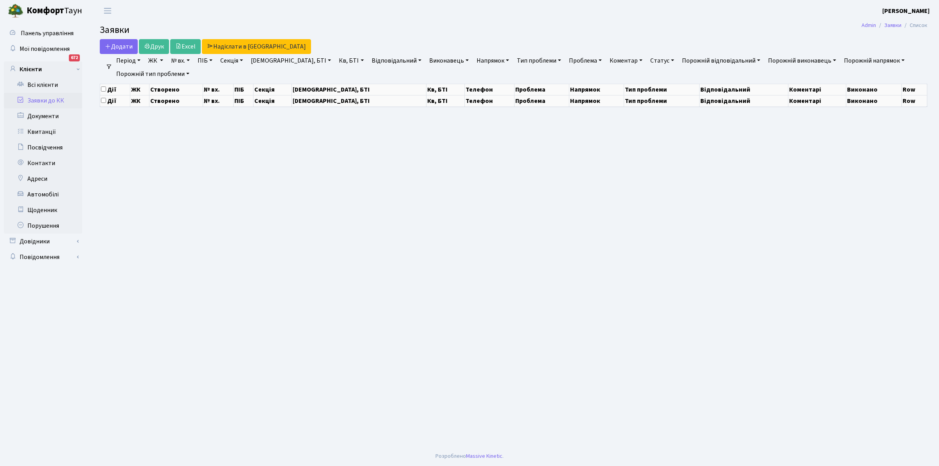 The image size is (939, 466). Describe the element at coordinates (869, 25) in the screenshot. I see `a: Admin` at that location.